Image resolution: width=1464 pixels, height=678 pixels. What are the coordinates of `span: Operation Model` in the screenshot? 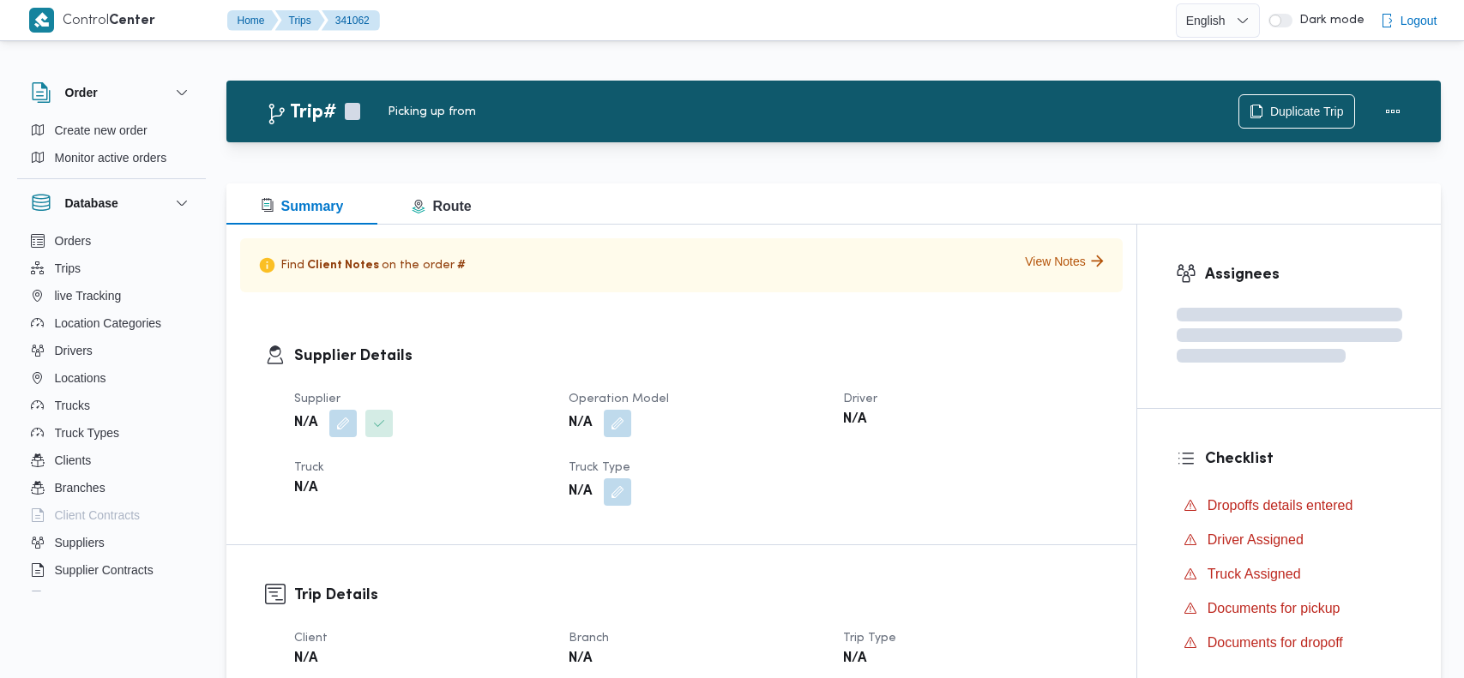 It's located at (618, 399).